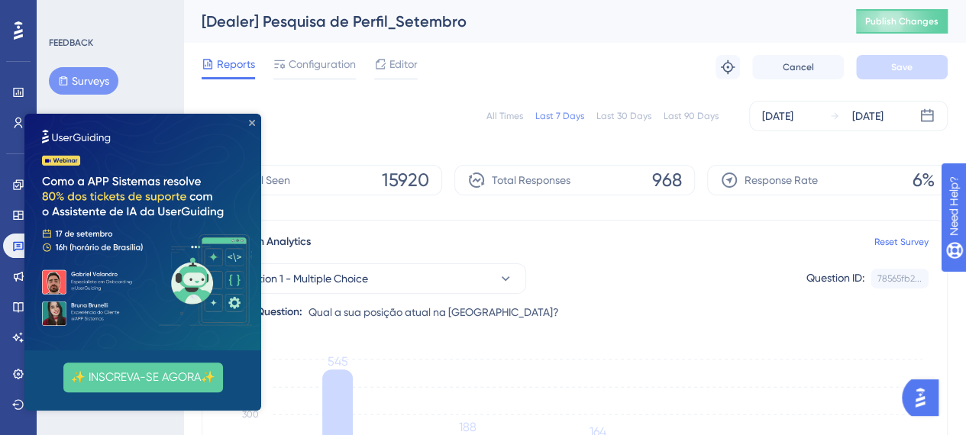 The width and height of the screenshot is (966, 435). Describe the element at coordinates (71, 43) in the screenshot. I see `div: FEEDBACK` at that location.